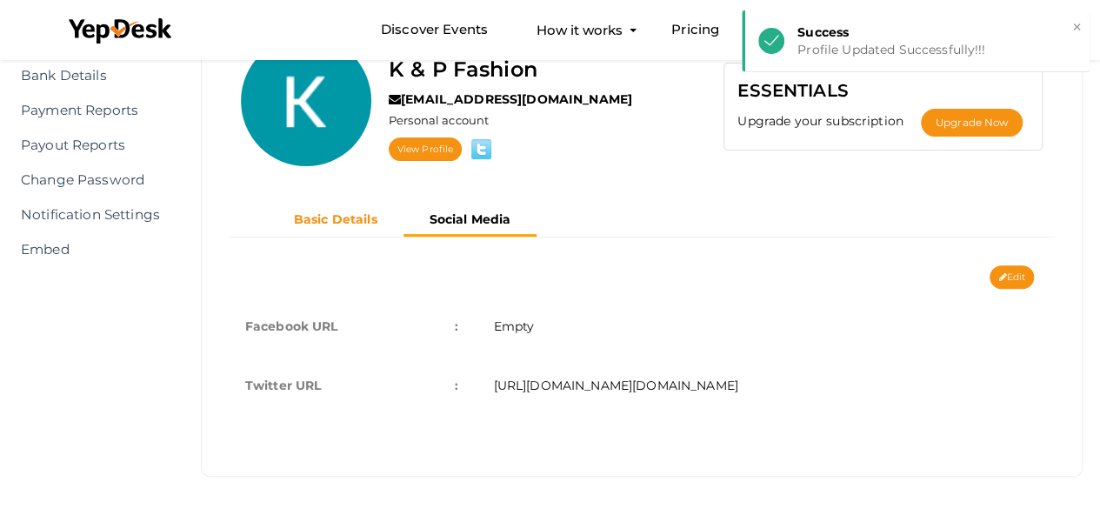 The height and width of the screenshot is (509, 1100). I want to click on a: Notification Settings, so click(91, 215).